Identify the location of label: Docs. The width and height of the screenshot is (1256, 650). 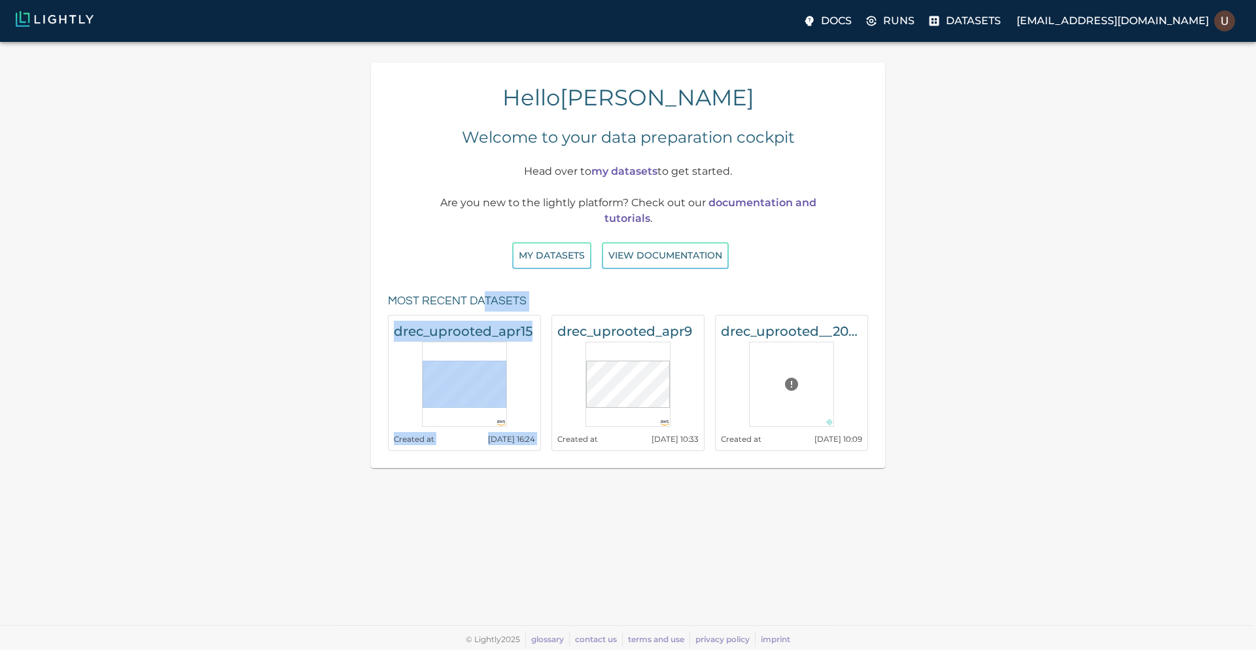
(828, 21).